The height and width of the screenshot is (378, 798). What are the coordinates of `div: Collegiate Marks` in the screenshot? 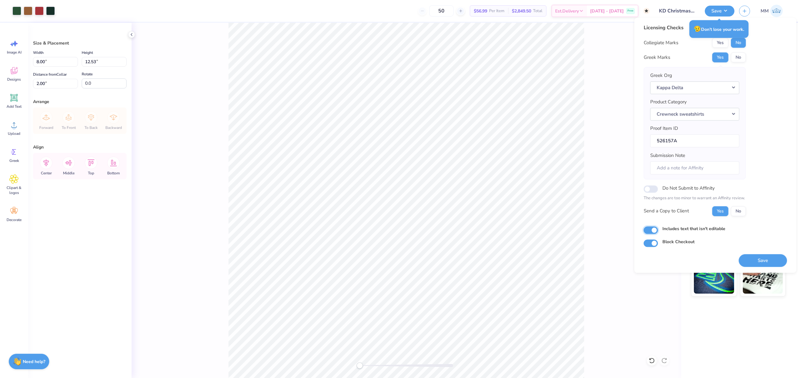 It's located at (661, 43).